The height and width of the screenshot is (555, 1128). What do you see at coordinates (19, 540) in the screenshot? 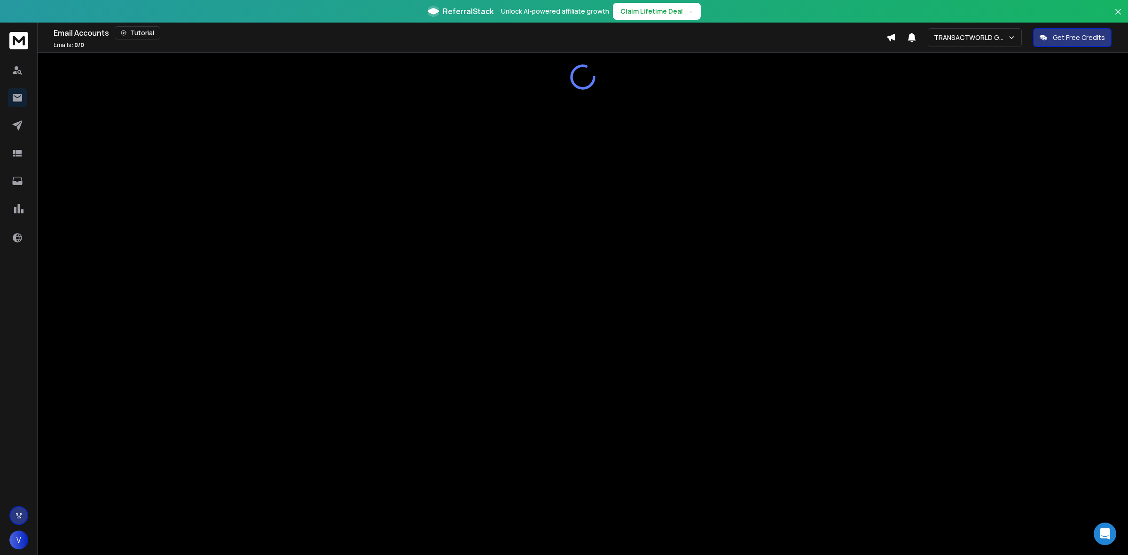
I see `button: V` at bounding box center [19, 540].